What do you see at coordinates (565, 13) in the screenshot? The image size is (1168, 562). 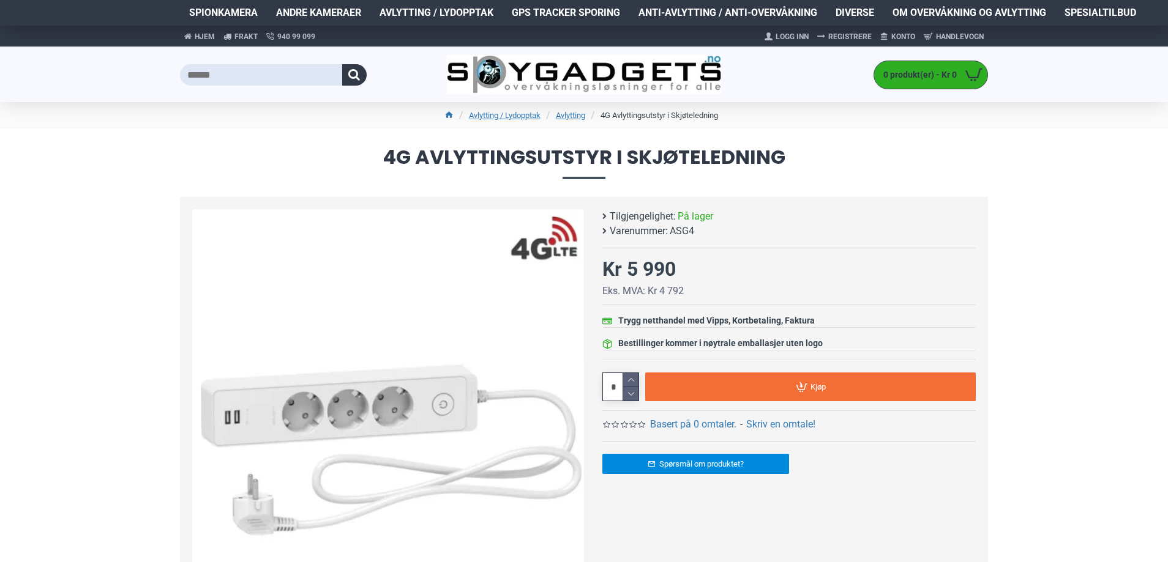 I see `span: GPS Tracker Sporing` at bounding box center [565, 13].